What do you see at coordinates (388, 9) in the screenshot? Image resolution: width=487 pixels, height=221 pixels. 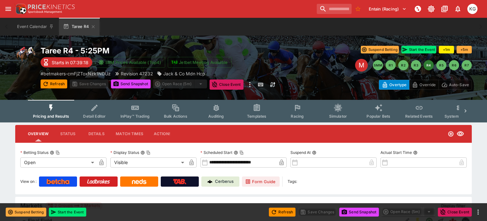 I see `button: Select Tenant` at bounding box center [388, 9].